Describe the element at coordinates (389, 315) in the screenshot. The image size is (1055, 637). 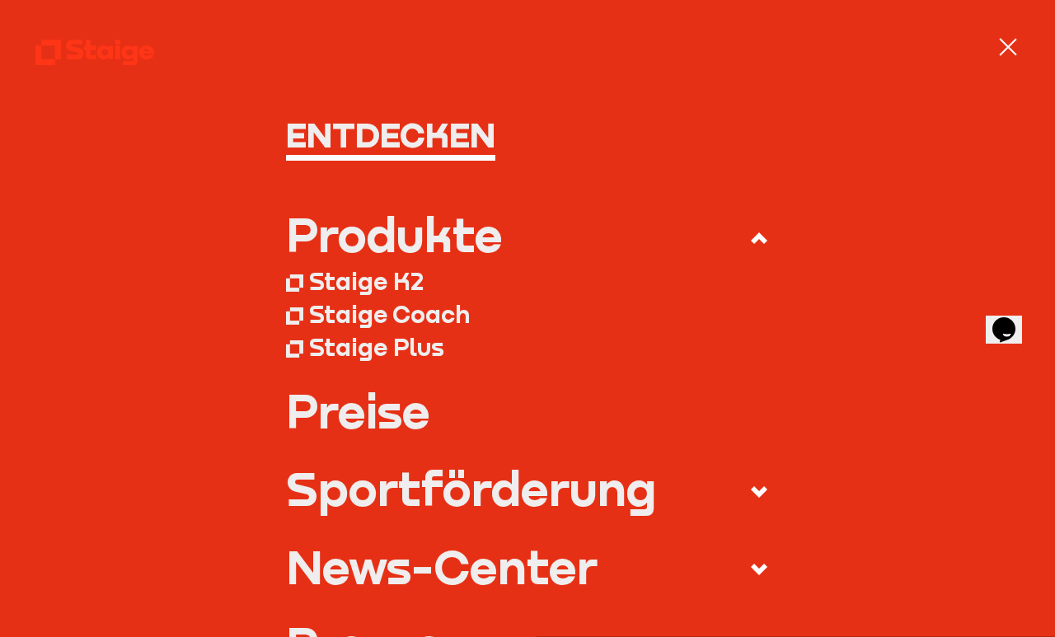
I see `div: Staige Coach` at that location.